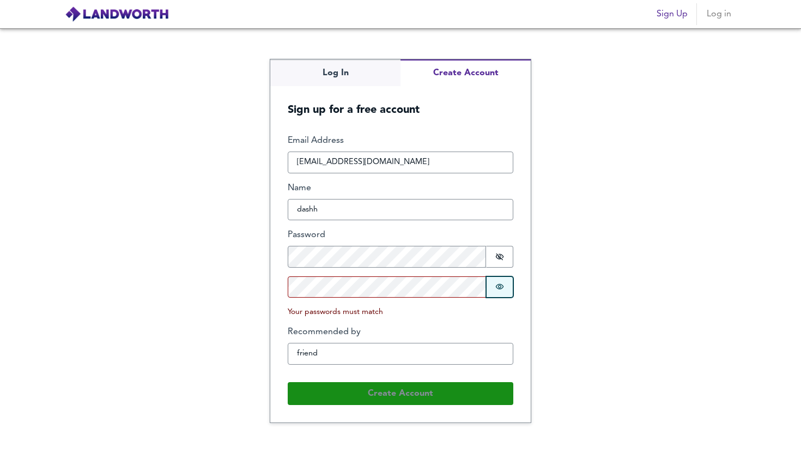  Describe the element at coordinates (401, 312) in the screenshot. I see `p: Your passwords must match` at that location.